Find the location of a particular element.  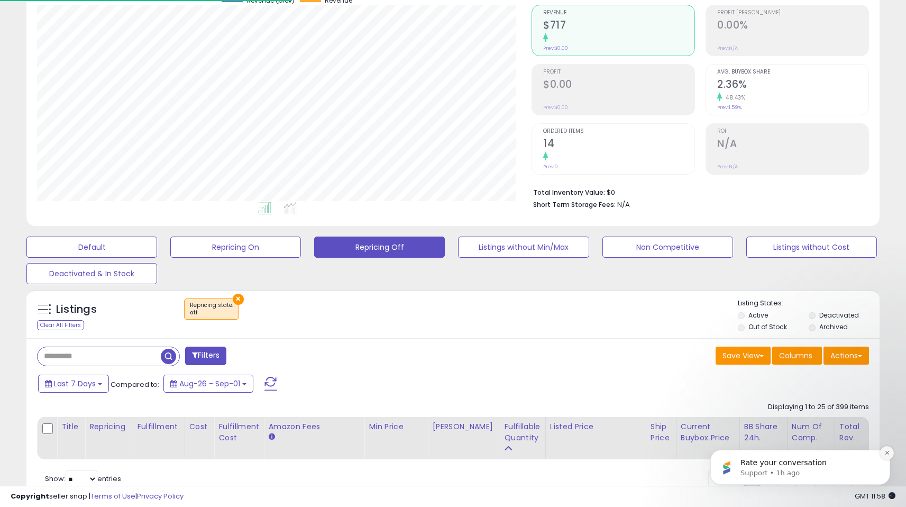

b: Total Inventory Value: is located at coordinates (569, 192).